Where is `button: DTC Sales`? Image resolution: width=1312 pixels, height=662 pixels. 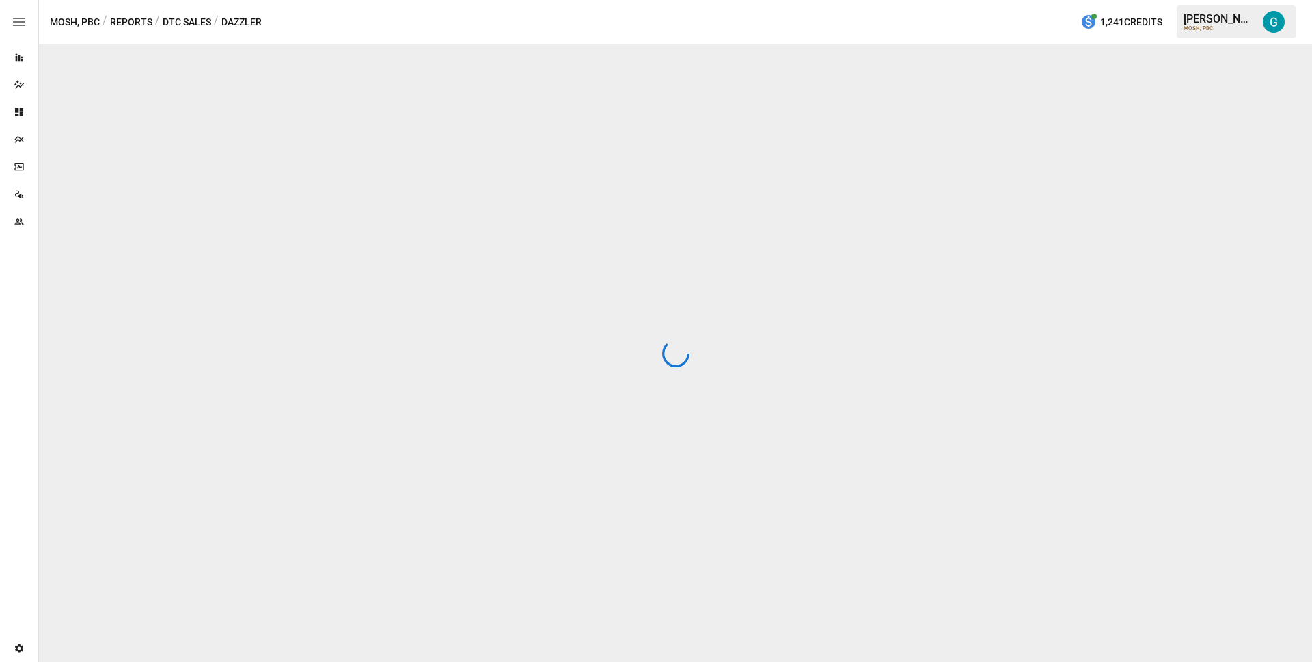 button: DTC Sales is located at coordinates (187, 22).